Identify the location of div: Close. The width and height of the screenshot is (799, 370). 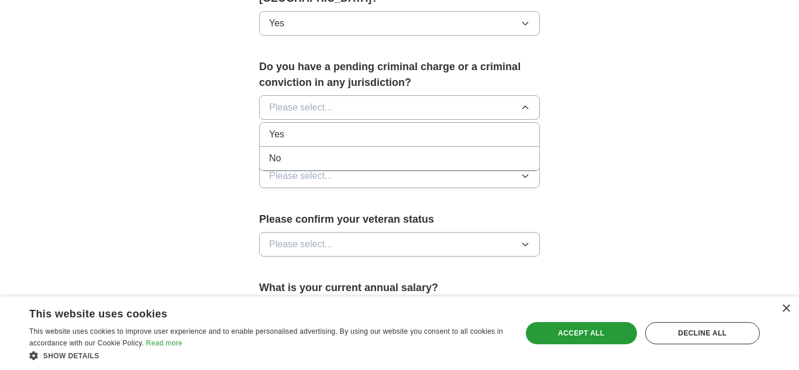
(785, 309).